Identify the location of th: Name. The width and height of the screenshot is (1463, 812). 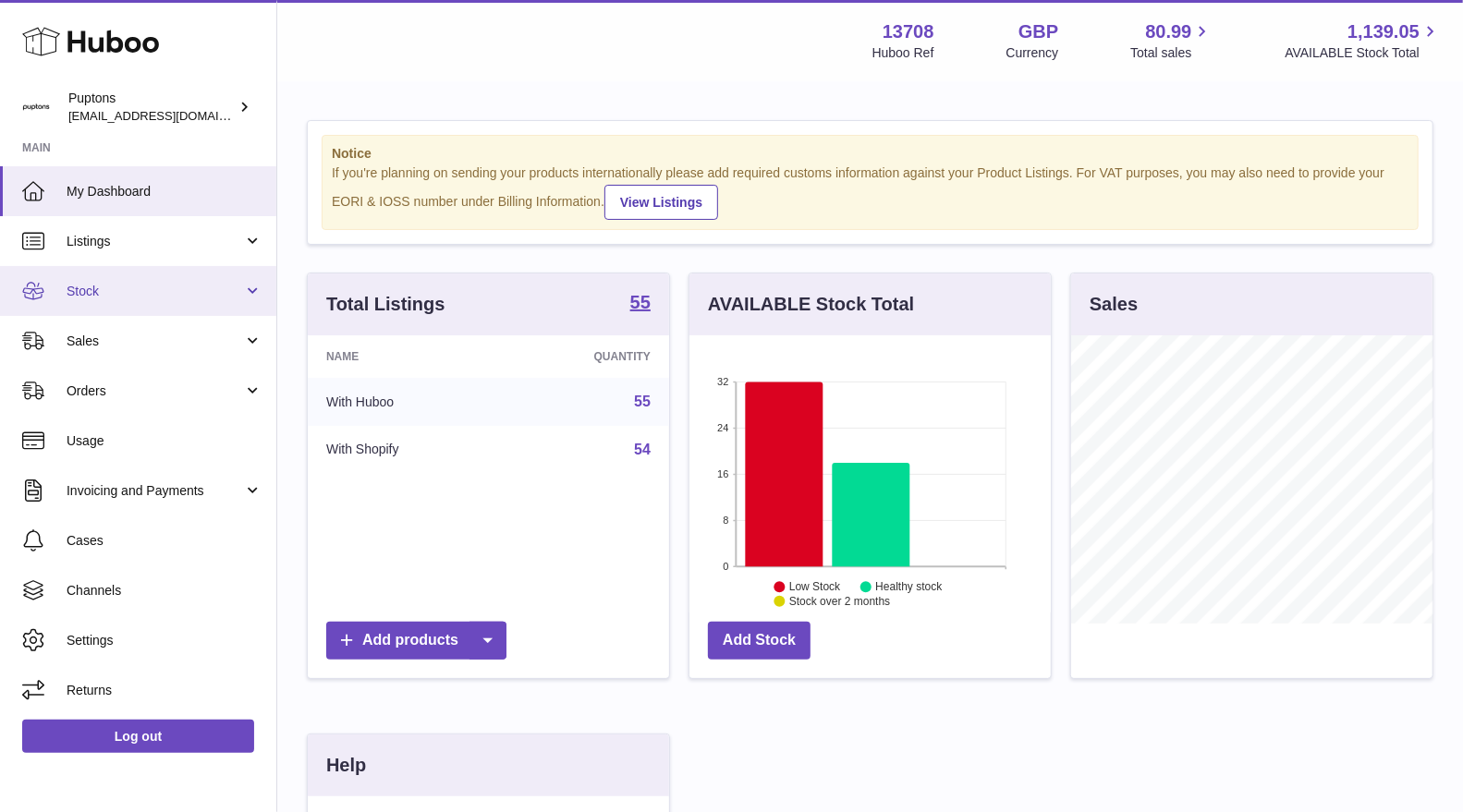
(405, 357).